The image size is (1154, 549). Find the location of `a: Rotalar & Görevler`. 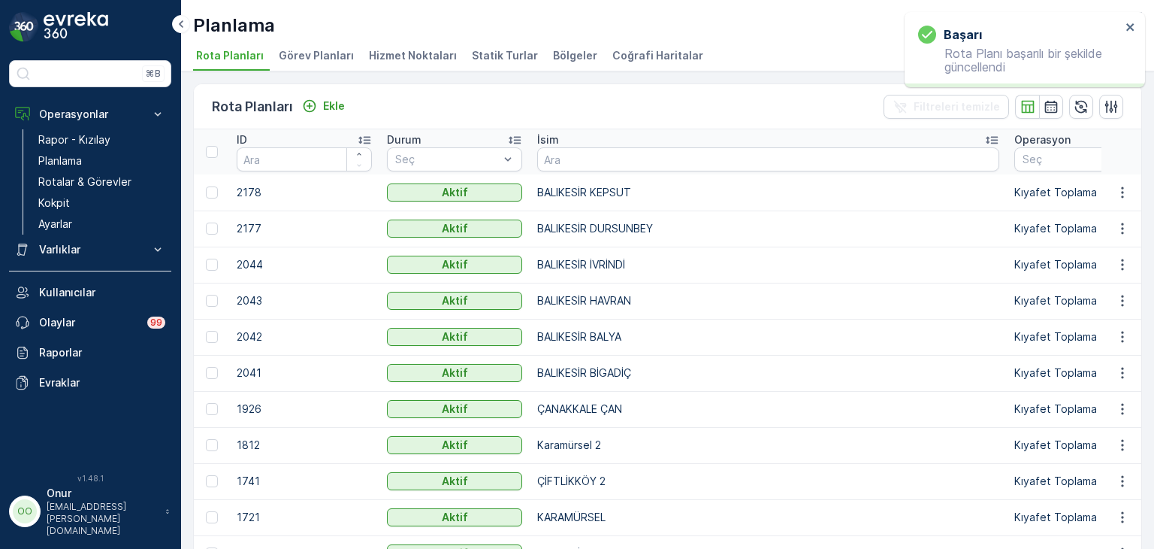

a: Rotalar & Görevler is located at coordinates (101, 182).